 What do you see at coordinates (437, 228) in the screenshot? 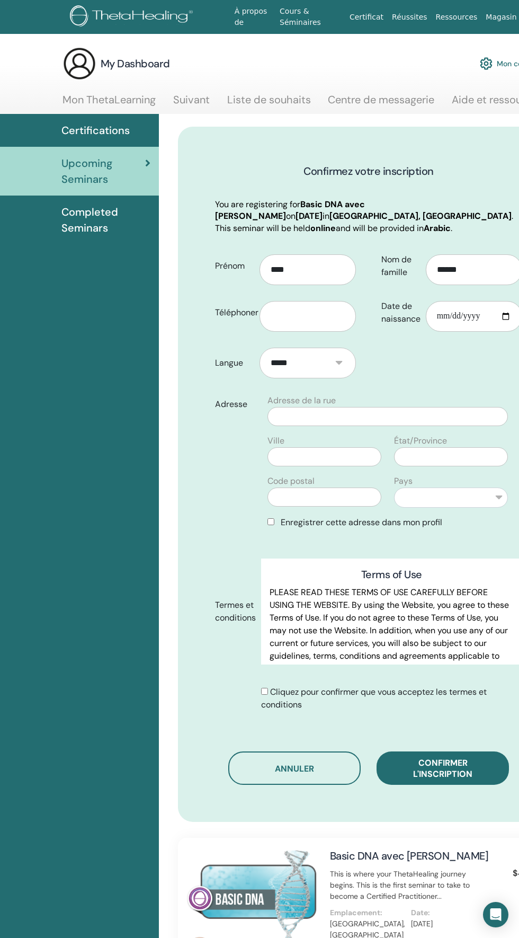
I see `b: Arabic` at bounding box center [437, 228].